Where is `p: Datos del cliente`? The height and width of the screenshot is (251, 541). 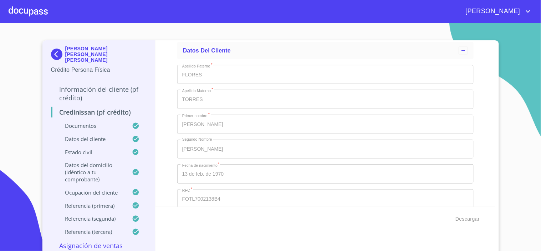 p: Datos del cliente is located at coordinates (92, 139).